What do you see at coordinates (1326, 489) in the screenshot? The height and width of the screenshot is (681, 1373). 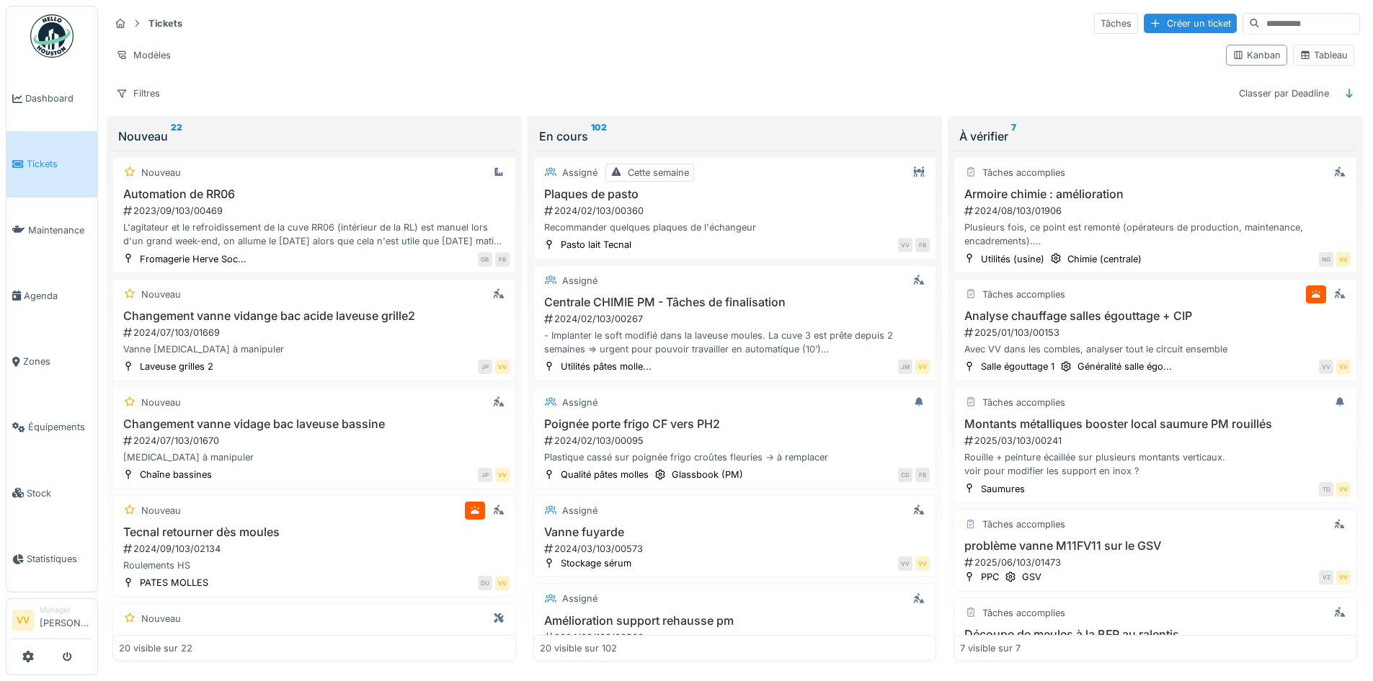 I see `div: TD` at bounding box center [1326, 489].